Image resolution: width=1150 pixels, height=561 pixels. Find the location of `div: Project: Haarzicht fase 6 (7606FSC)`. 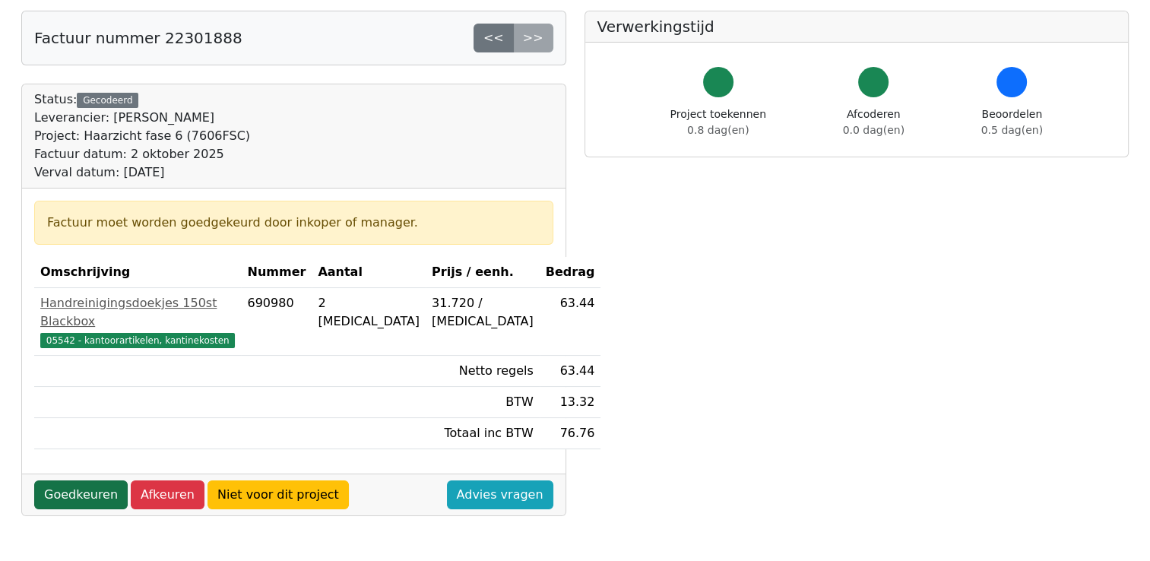

div: Project: Haarzicht fase 6 (7606FSC) is located at coordinates (142, 136).